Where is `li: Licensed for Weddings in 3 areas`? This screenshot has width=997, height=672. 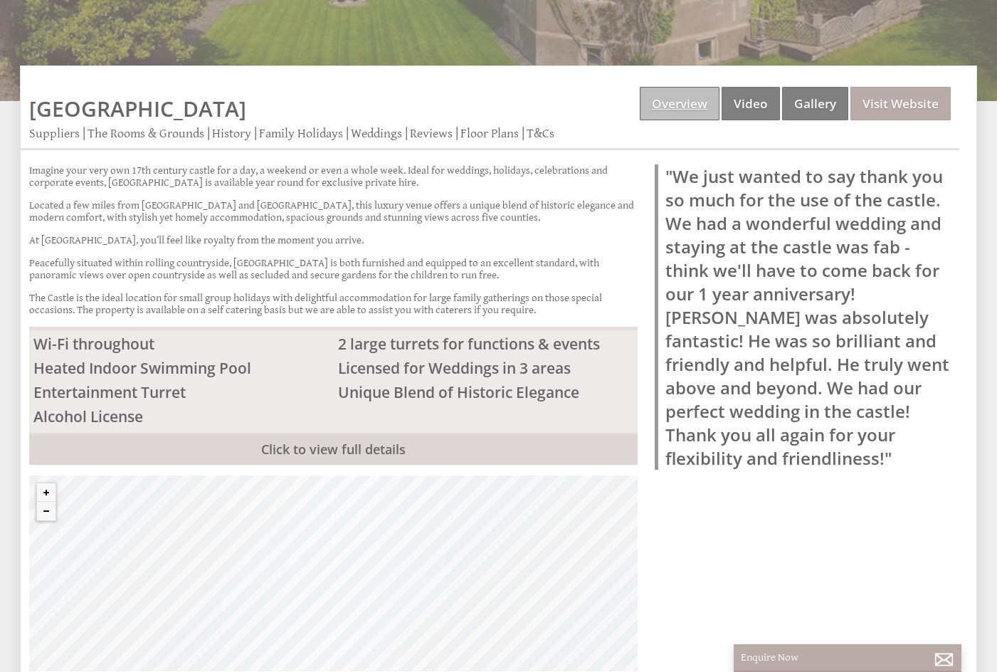 li: Licensed for Weddings in 3 areas is located at coordinates (486, 368).